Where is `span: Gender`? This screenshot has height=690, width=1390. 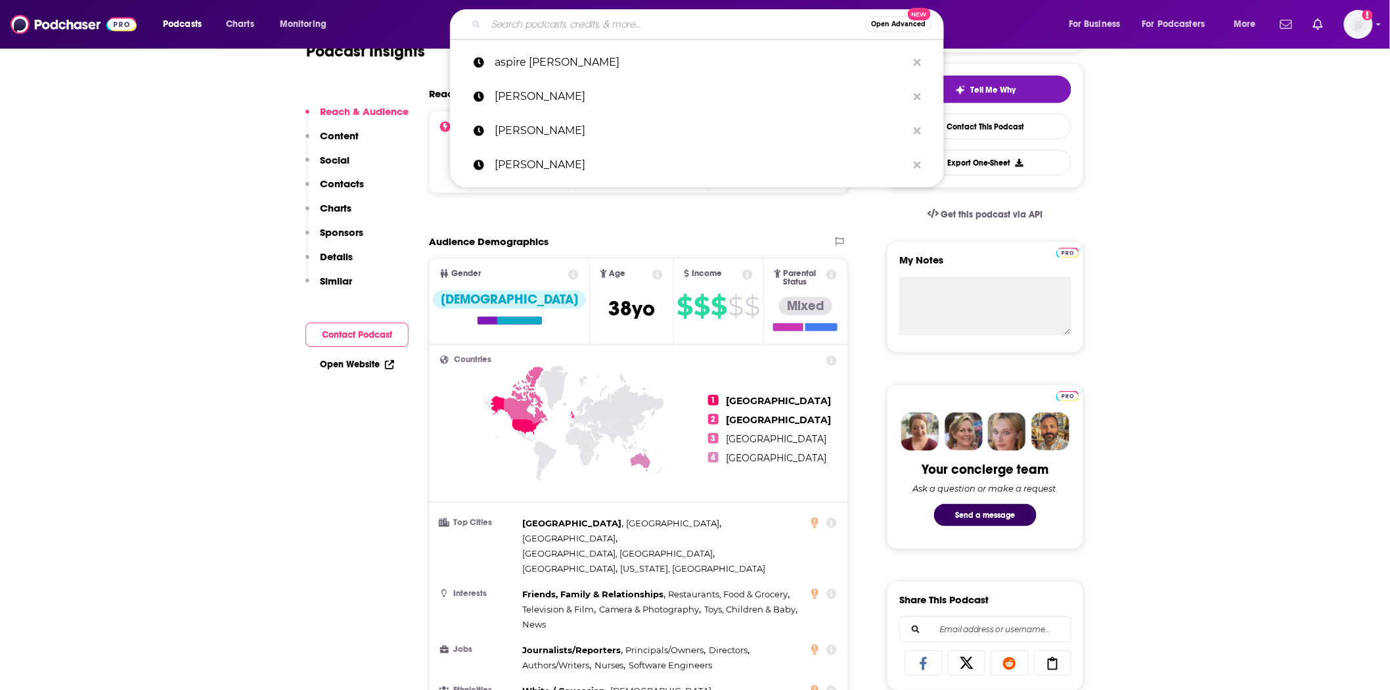 span: Gender is located at coordinates (466, 273).